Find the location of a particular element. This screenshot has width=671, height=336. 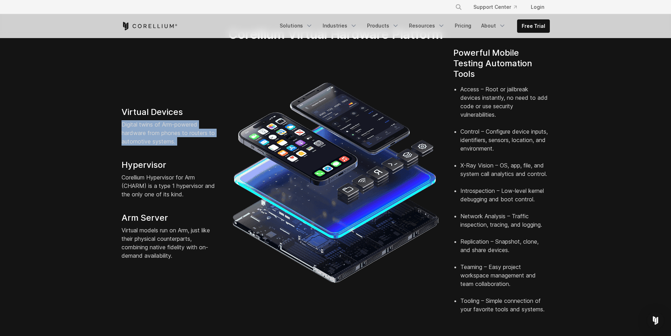

a: Corellium Home is located at coordinates (149, 26).